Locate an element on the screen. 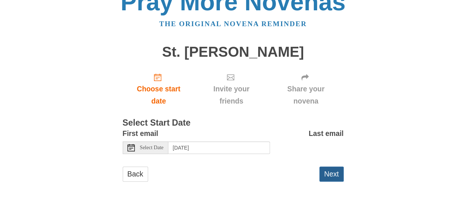 The width and height of the screenshot is (466, 203). span: Select Date is located at coordinates (152, 148).